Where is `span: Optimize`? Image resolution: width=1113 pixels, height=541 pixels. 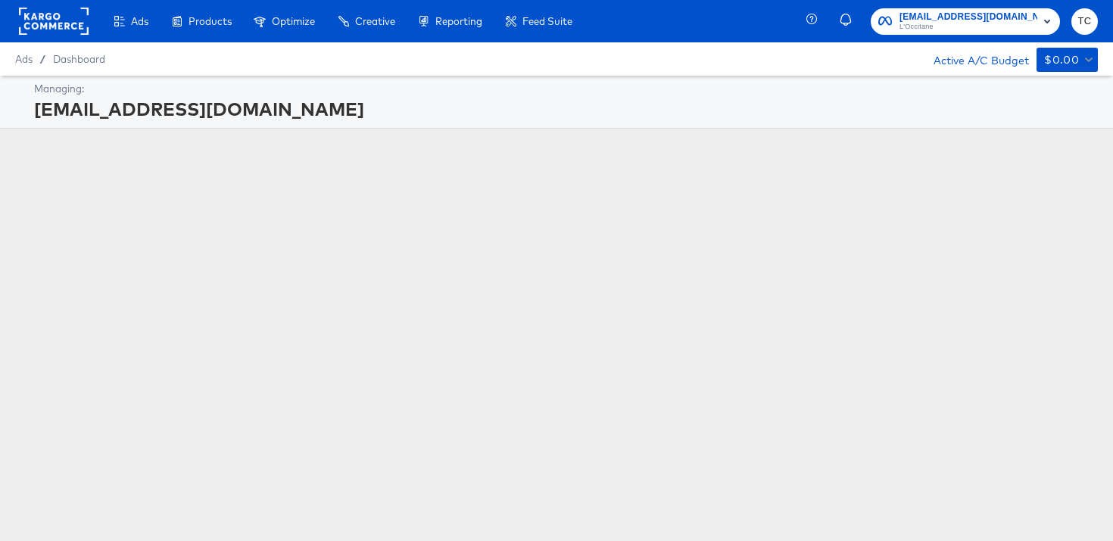 span: Optimize is located at coordinates (293, 21).